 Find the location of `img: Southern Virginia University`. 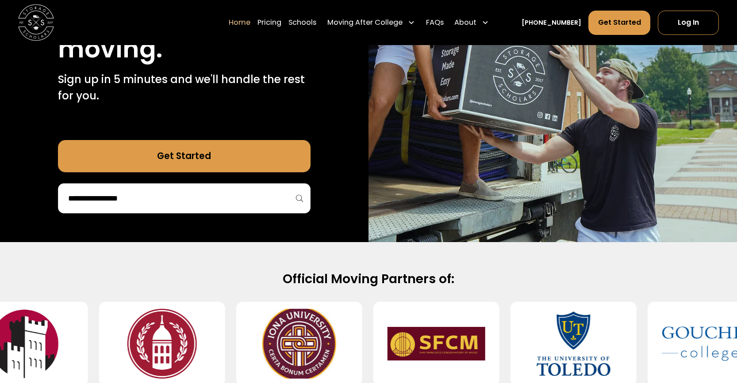

img: Southern Virginia University is located at coordinates (162, 344).